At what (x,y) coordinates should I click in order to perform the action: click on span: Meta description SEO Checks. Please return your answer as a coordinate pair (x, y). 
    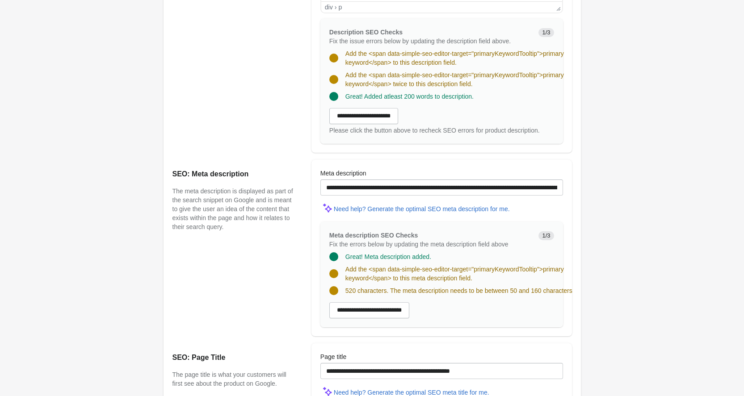
    Looking at the image, I should click on (374, 235).